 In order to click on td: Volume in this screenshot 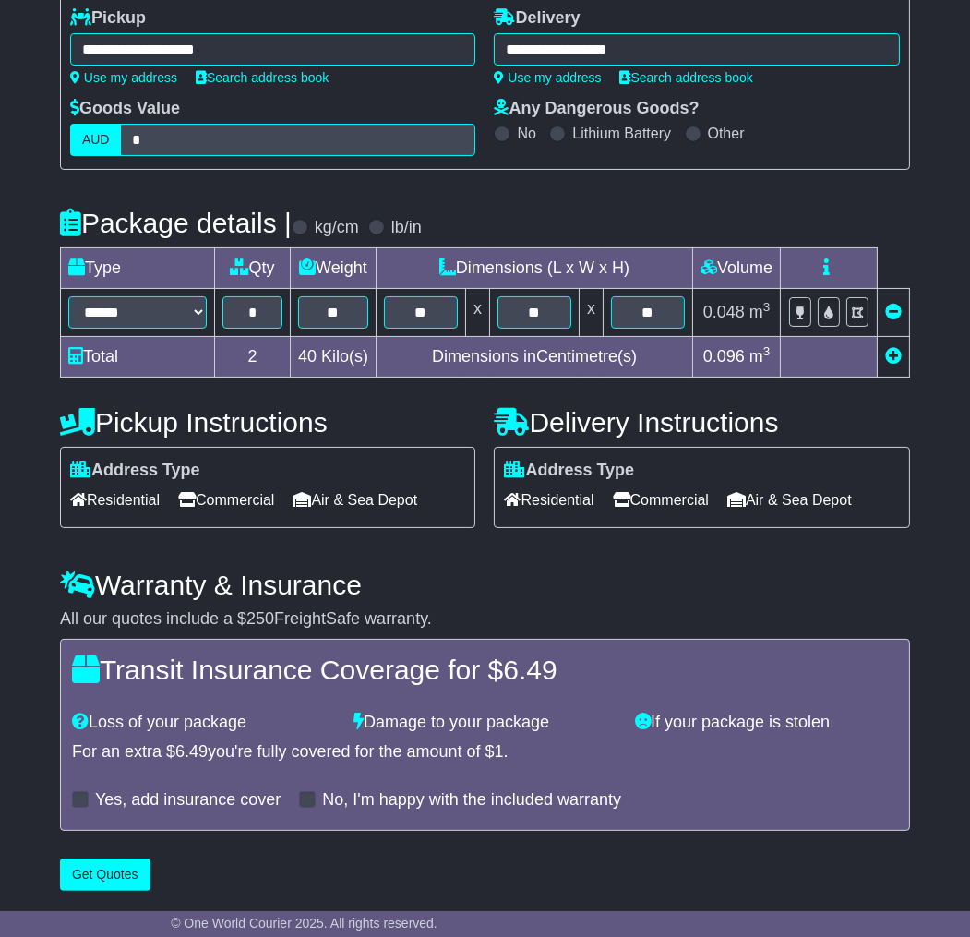, I will do `click(736, 269)`.